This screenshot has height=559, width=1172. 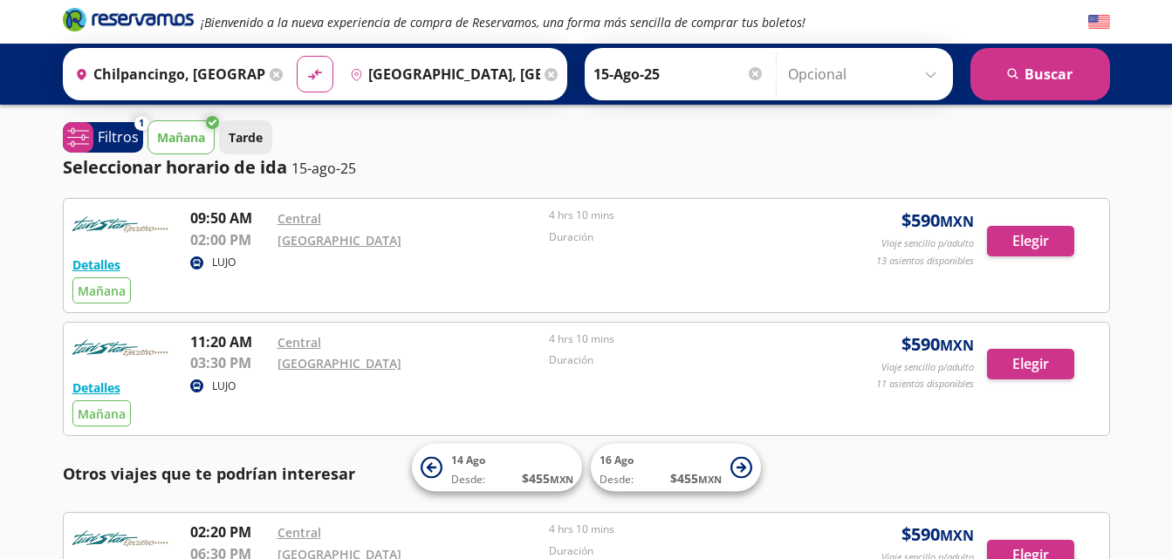 I want to click on span: 14 Ago, so click(x=468, y=460).